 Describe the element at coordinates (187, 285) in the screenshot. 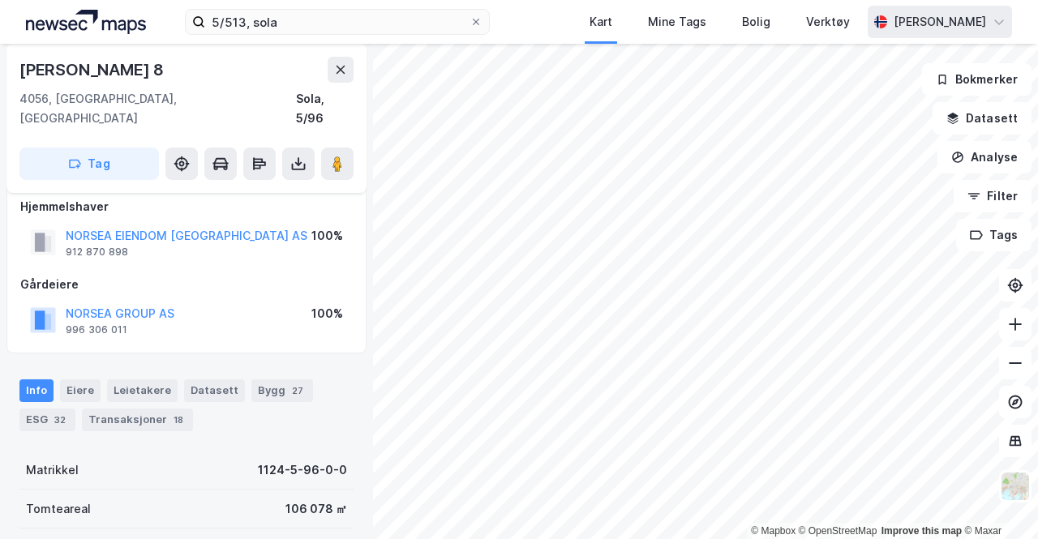

I see `div: Gårdeiere` at that location.